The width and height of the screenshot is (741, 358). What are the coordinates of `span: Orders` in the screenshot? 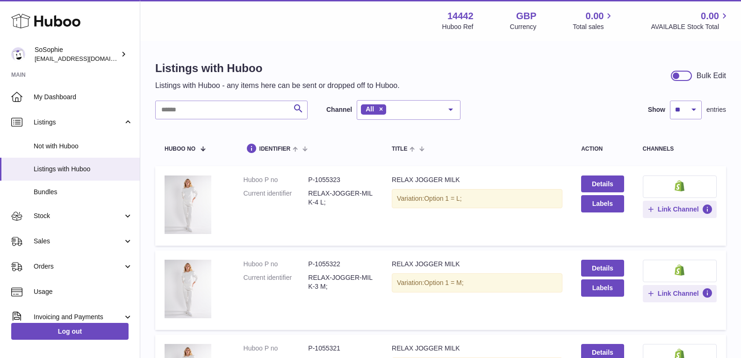 It's located at (78, 266).